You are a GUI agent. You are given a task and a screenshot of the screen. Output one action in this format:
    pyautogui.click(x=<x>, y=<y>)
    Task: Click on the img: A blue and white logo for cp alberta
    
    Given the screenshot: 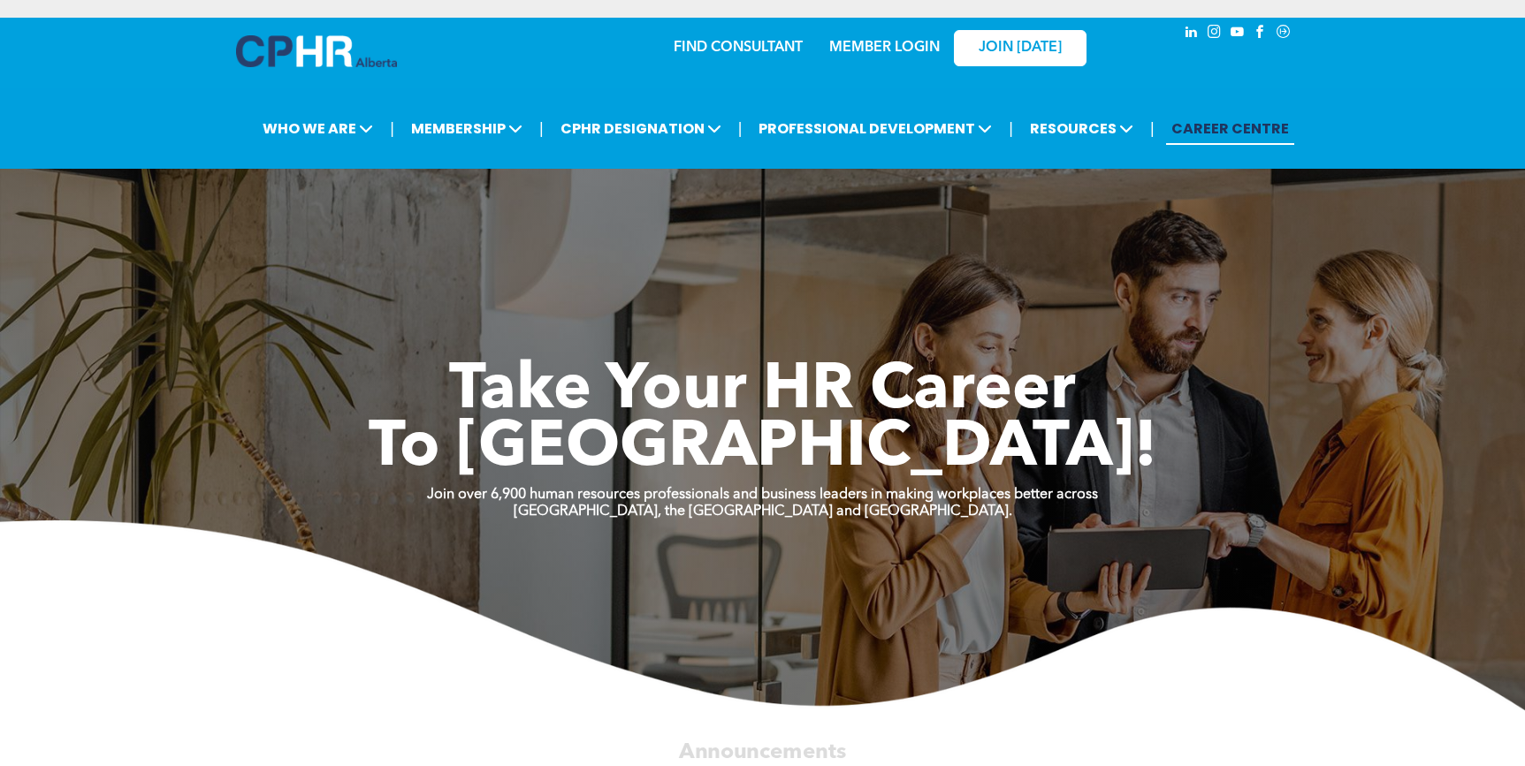 What is the action you would take?
    pyautogui.click(x=316, y=51)
    